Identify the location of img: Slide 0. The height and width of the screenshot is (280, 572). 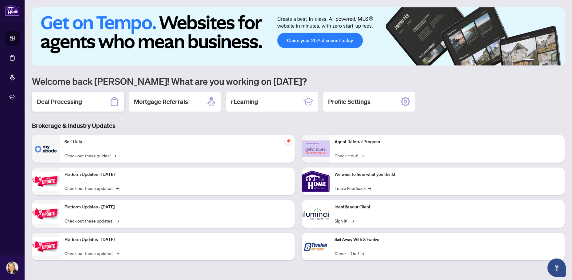
(298, 36).